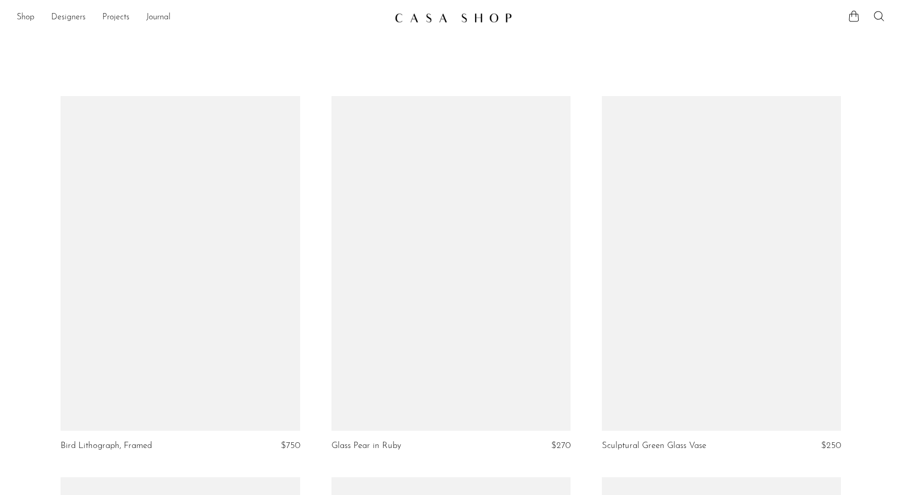  What do you see at coordinates (106, 446) in the screenshot?
I see `a: Bird Lithograph, Framed` at bounding box center [106, 446].